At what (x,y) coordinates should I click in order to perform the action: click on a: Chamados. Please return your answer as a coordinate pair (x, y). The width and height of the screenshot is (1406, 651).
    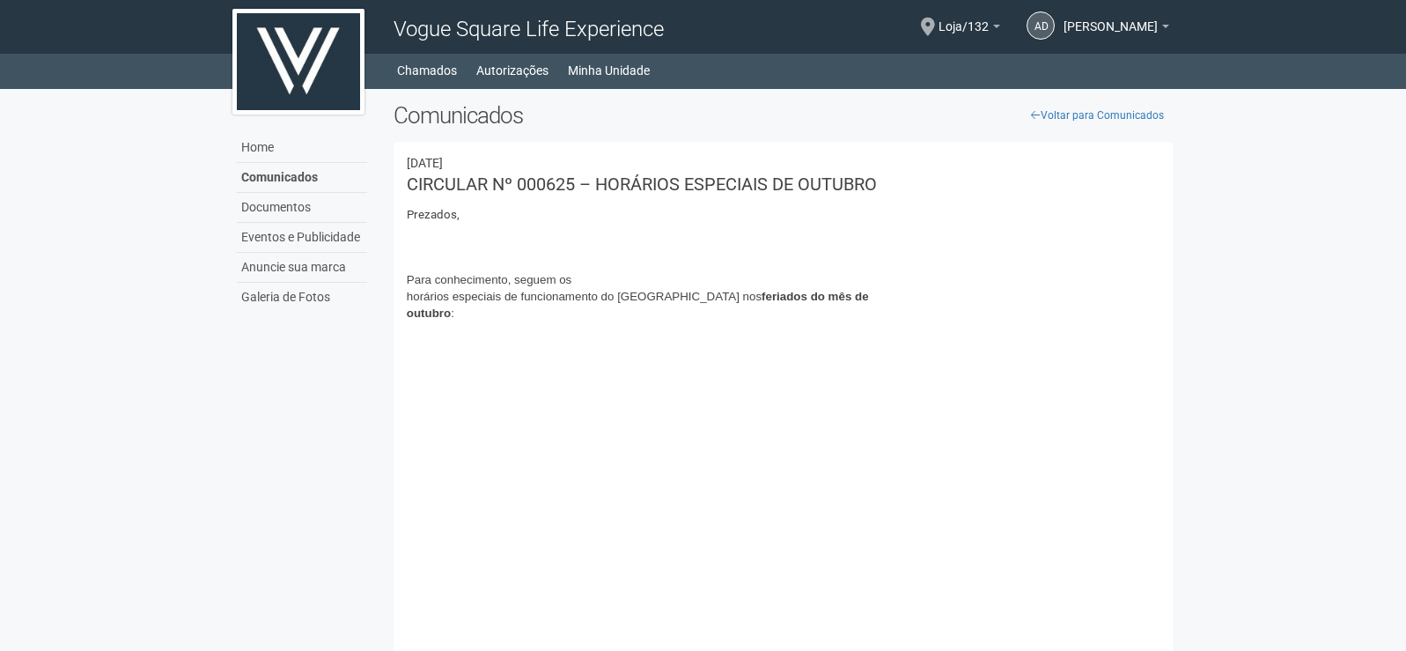
    Looking at the image, I should click on (427, 70).